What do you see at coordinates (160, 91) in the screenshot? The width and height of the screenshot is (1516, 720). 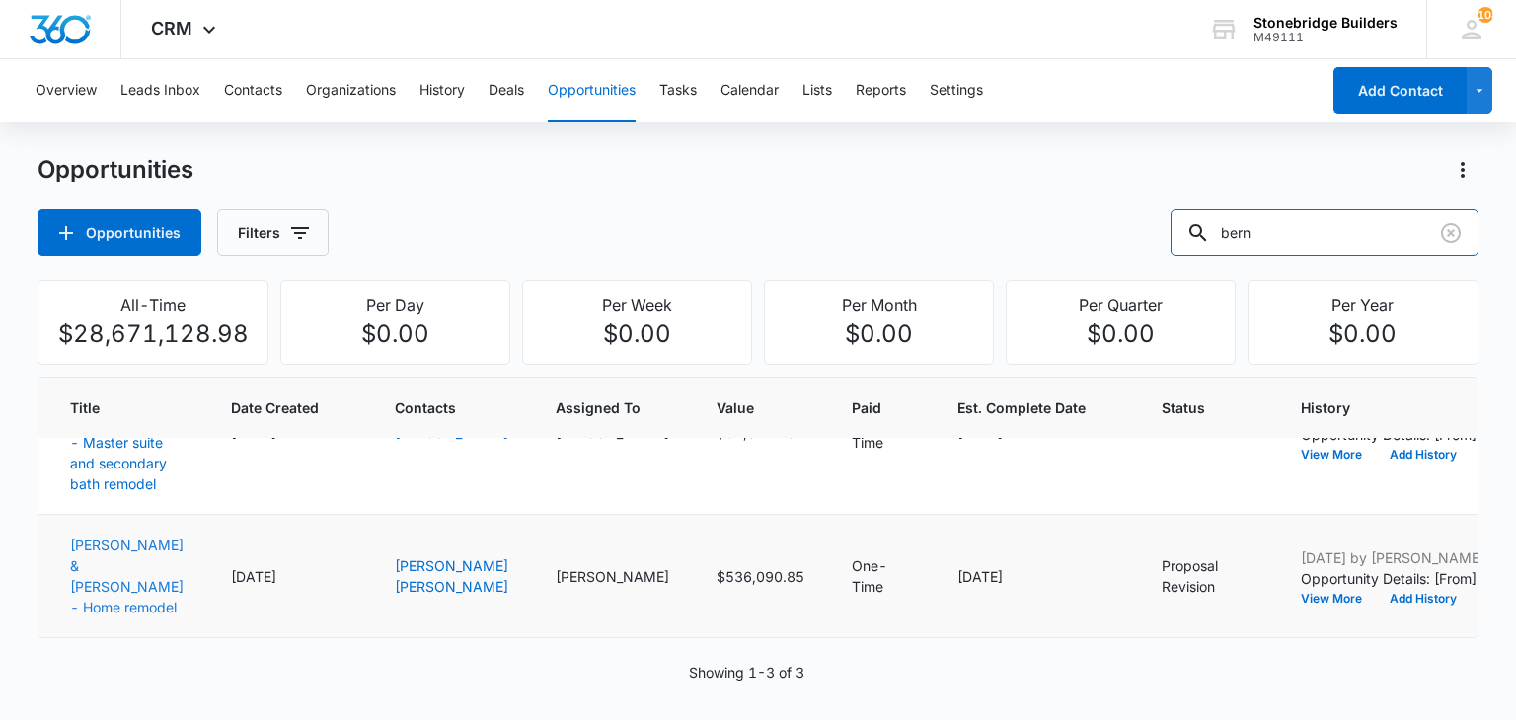 I see `button: Leads Inbox` at bounding box center [160, 91].